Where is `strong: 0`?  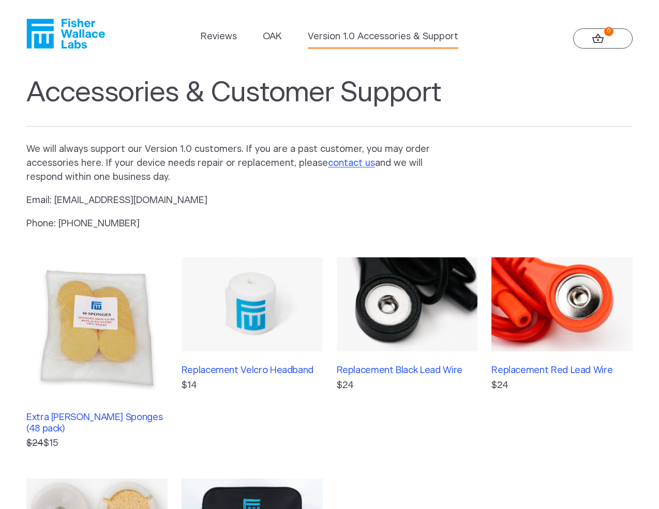 strong: 0 is located at coordinates (608, 32).